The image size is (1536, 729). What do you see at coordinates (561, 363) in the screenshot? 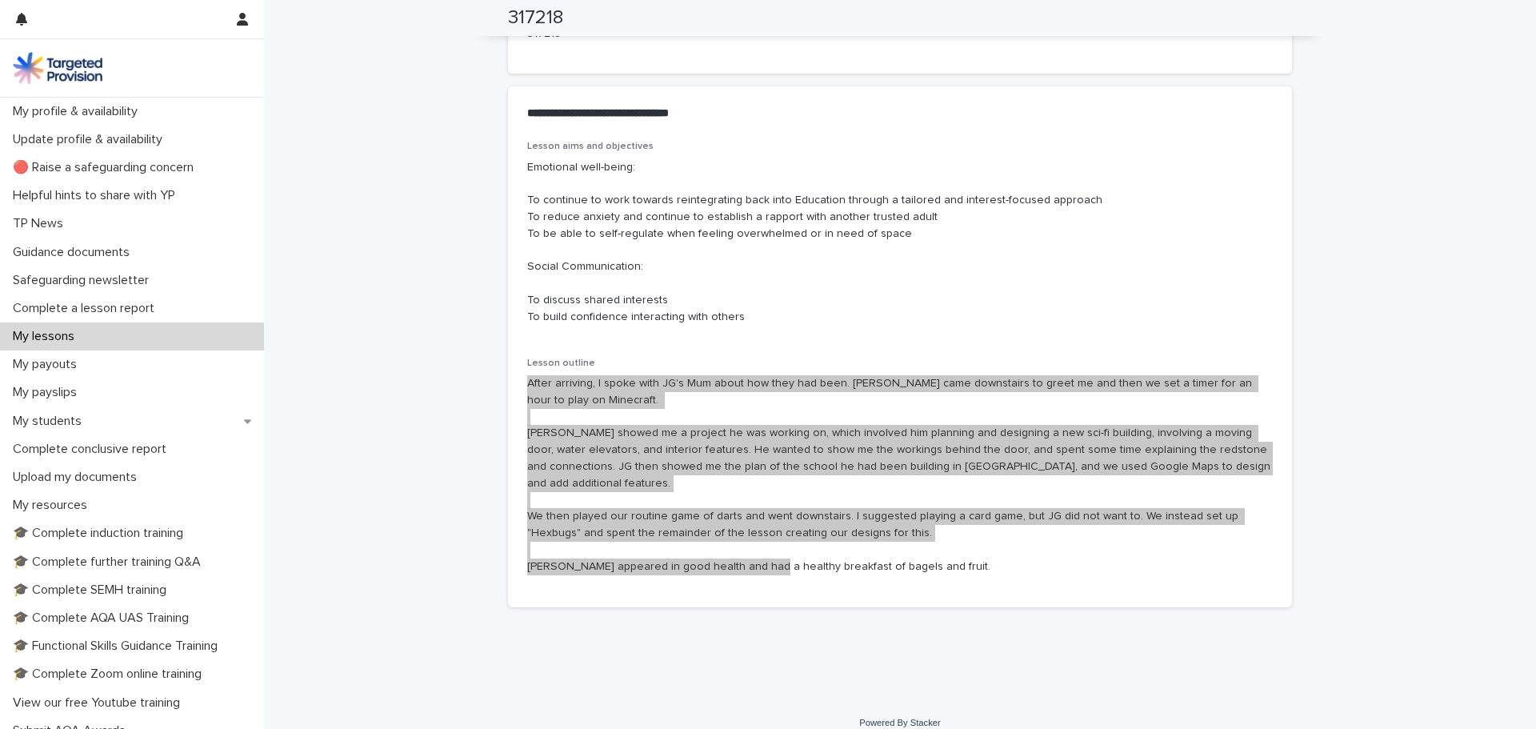
I see `span: Lesson outline` at bounding box center [561, 363].